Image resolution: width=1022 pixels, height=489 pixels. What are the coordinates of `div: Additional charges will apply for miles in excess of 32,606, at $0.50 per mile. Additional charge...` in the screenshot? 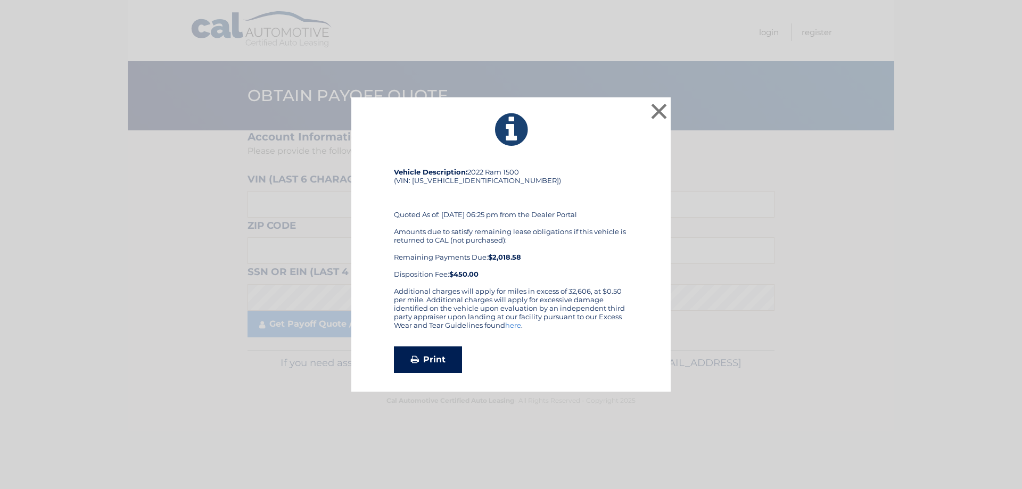 It's located at (511, 312).